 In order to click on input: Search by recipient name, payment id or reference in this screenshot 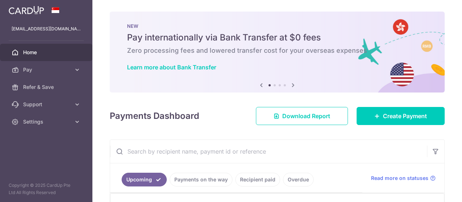, I will do `click(269, 151)`.